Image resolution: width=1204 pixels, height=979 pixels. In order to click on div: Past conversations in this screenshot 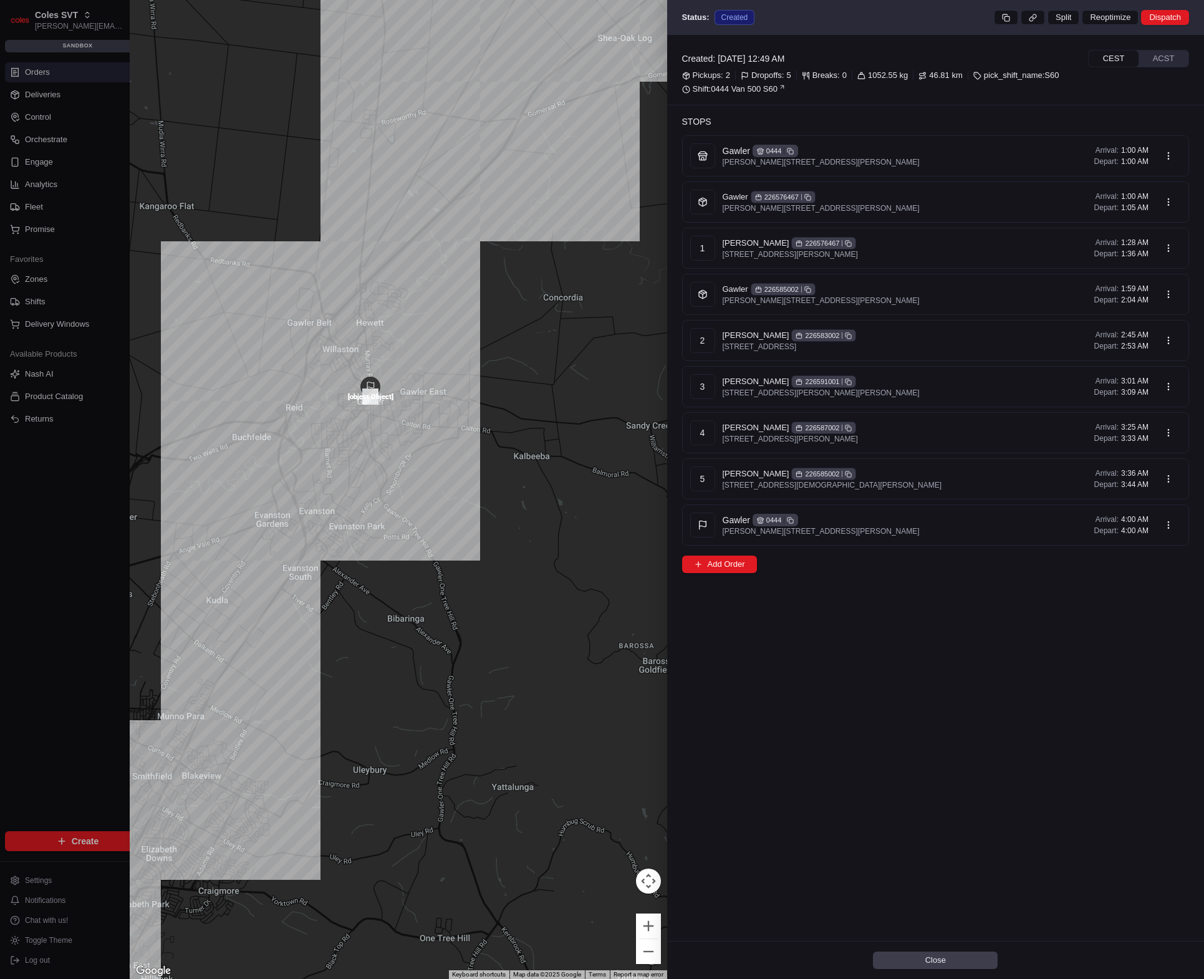, I will do `click(48, 167)`.